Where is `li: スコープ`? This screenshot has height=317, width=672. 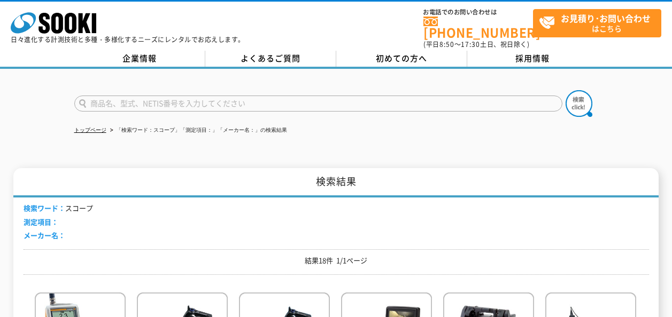 li: スコープ is located at coordinates (58, 208).